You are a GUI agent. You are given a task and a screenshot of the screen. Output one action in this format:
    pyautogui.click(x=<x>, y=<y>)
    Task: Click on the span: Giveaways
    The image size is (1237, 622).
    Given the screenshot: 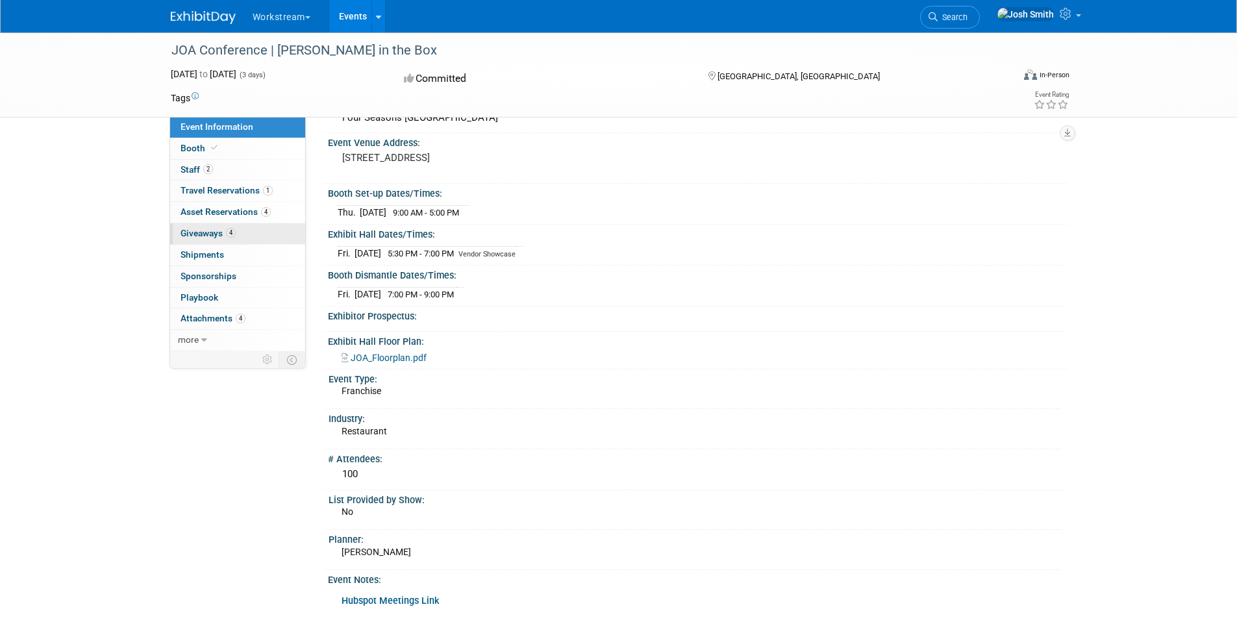 What is the action you would take?
    pyautogui.click(x=208, y=233)
    